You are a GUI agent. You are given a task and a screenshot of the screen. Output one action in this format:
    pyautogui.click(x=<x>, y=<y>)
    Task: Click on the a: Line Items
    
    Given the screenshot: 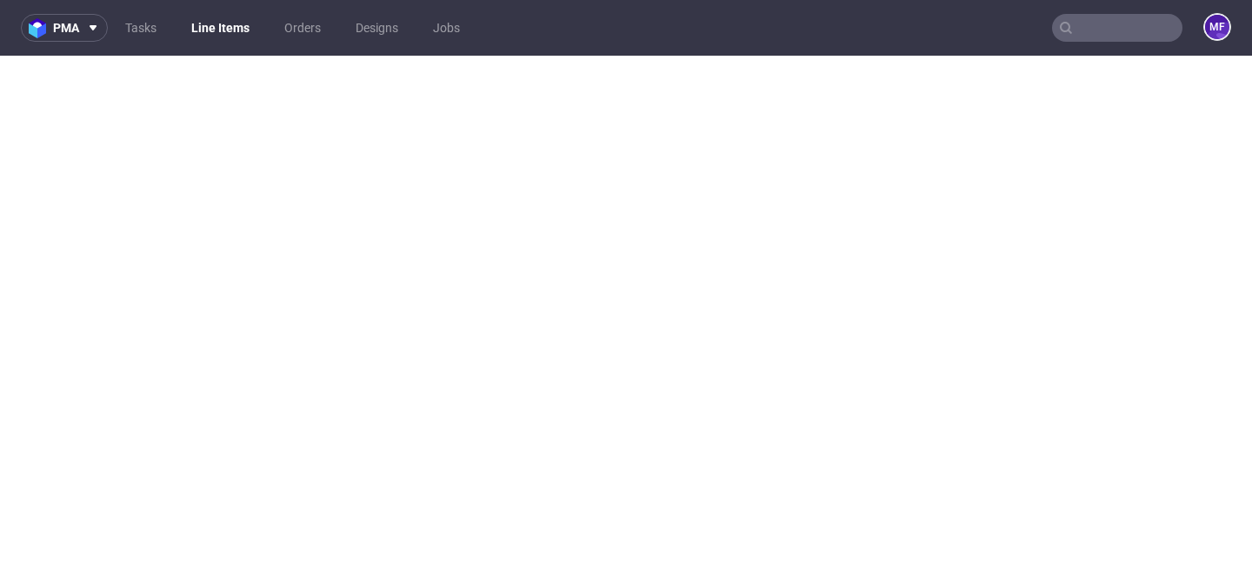 What is the action you would take?
    pyautogui.click(x=220, y=28)
    